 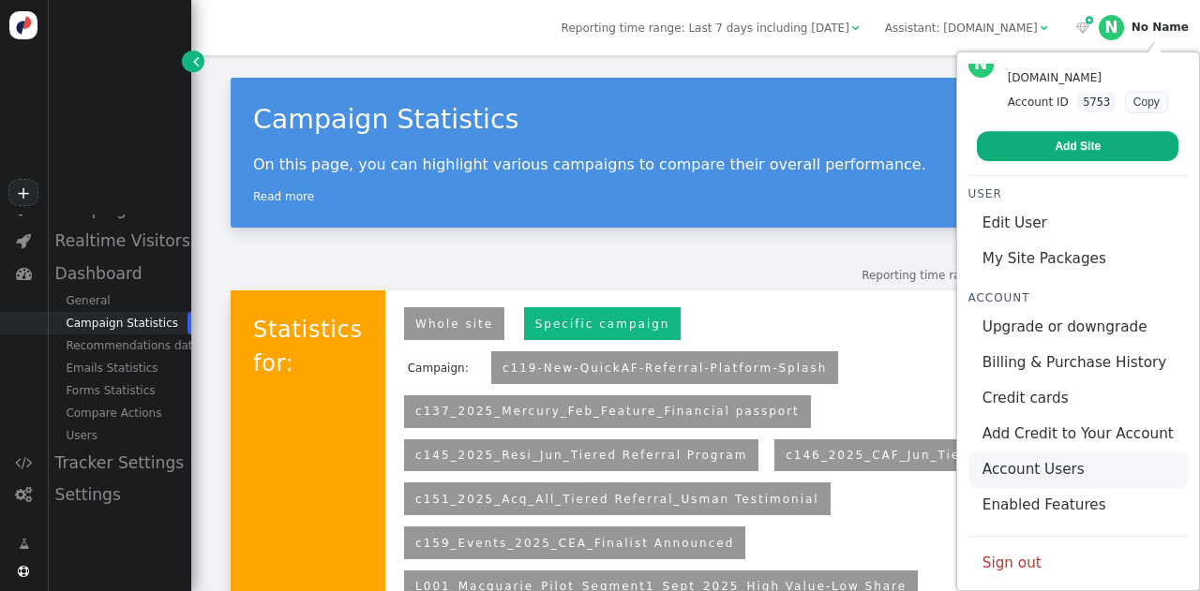 What do you see at coordinates (119, 436) in the screenshot?
I see `div: Users` at bounding box center [119, 436].